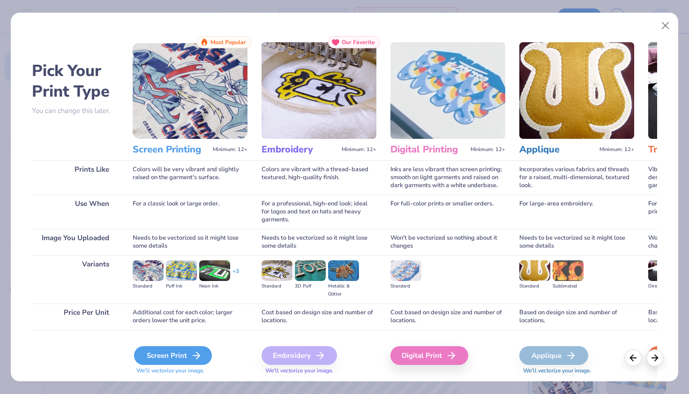  Describe the element at coordinates (228, 42) in the screenshot. I see `span: Most Popular` at that location.